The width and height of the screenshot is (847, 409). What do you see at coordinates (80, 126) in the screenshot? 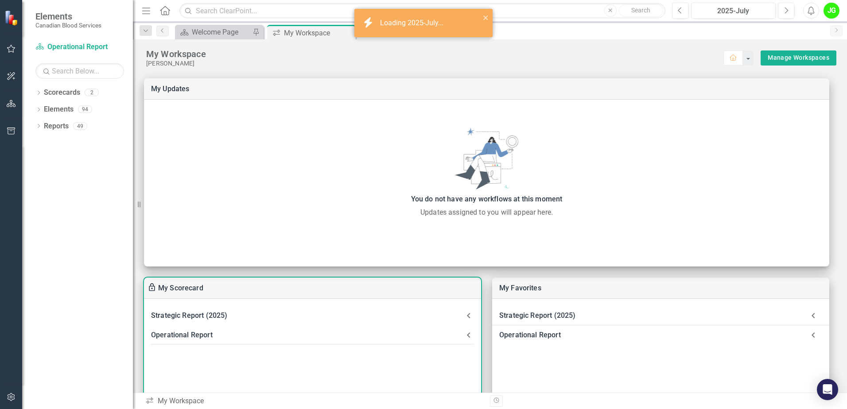
I see `div: 49` at bounding box center [80, 126].